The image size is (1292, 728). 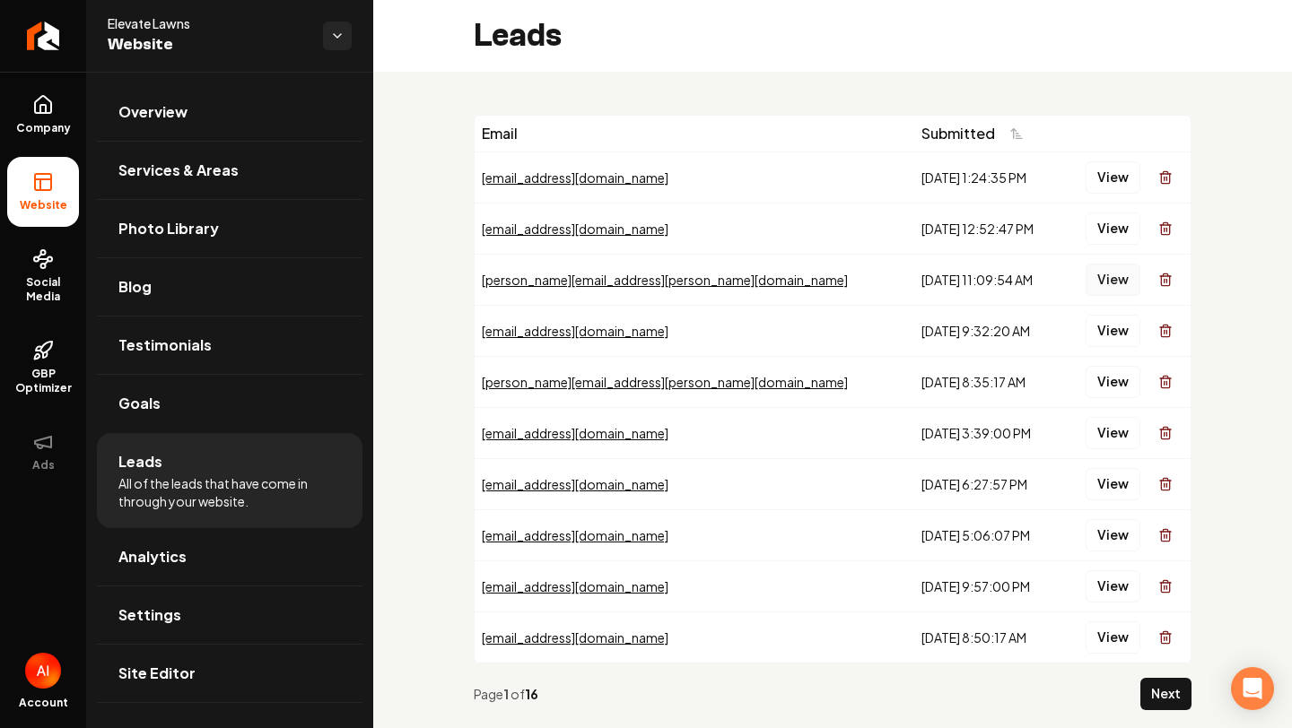 I want to click on a: Analytics, so click(x=230, y=557).